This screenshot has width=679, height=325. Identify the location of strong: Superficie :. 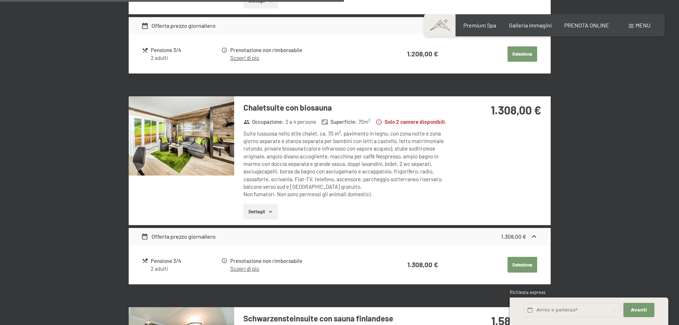
(339, 122).